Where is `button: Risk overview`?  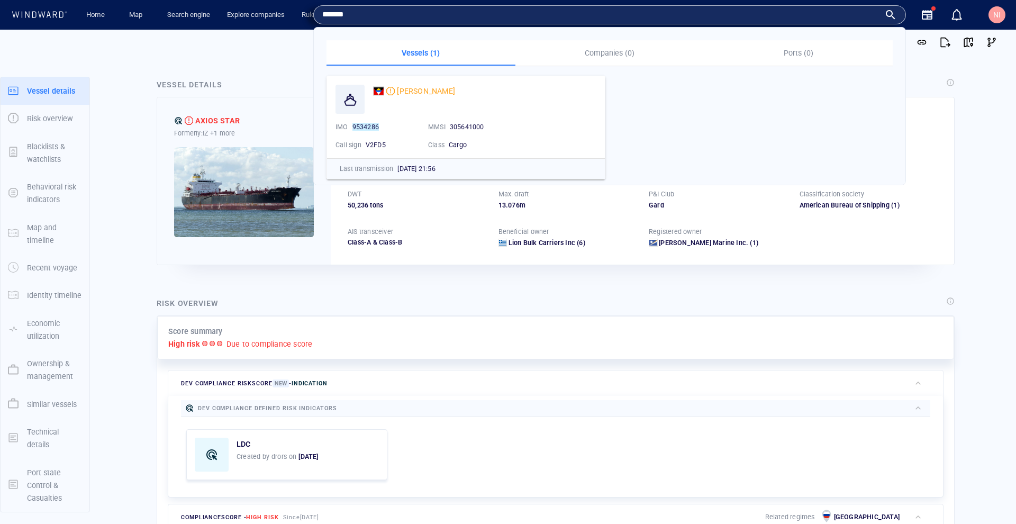 button: Risk overview is located at coordinates (45, 118).